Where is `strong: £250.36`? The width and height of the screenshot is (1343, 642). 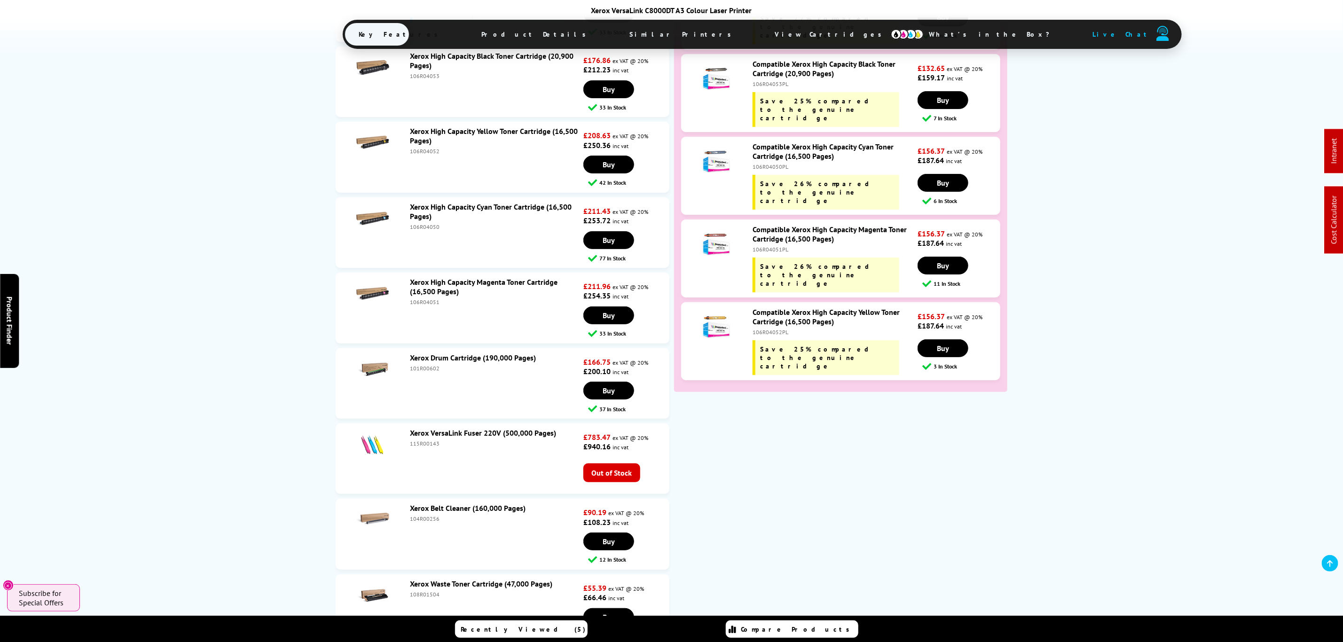 strong: £250.36 is located at coordinates (597, 145).